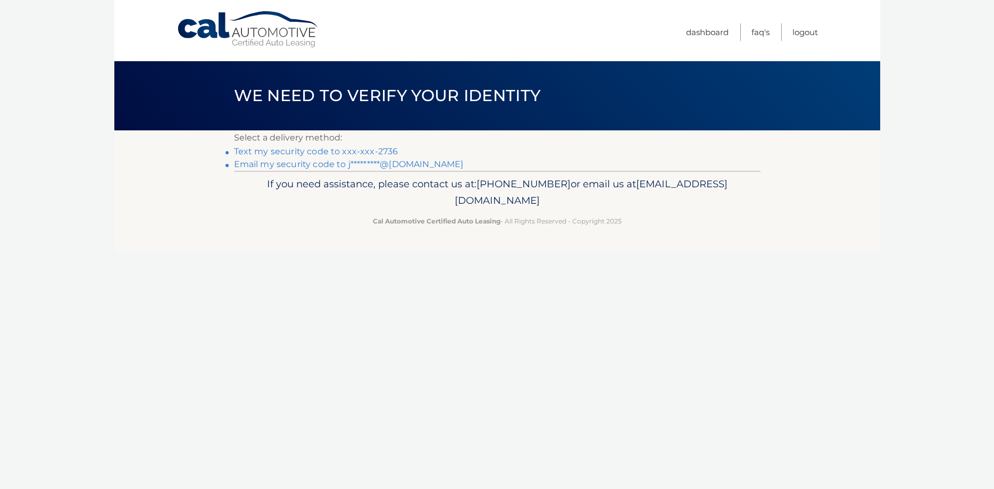 This screenshot has width=994, height=489. I want to click on a: Logout, so click(805, 32).